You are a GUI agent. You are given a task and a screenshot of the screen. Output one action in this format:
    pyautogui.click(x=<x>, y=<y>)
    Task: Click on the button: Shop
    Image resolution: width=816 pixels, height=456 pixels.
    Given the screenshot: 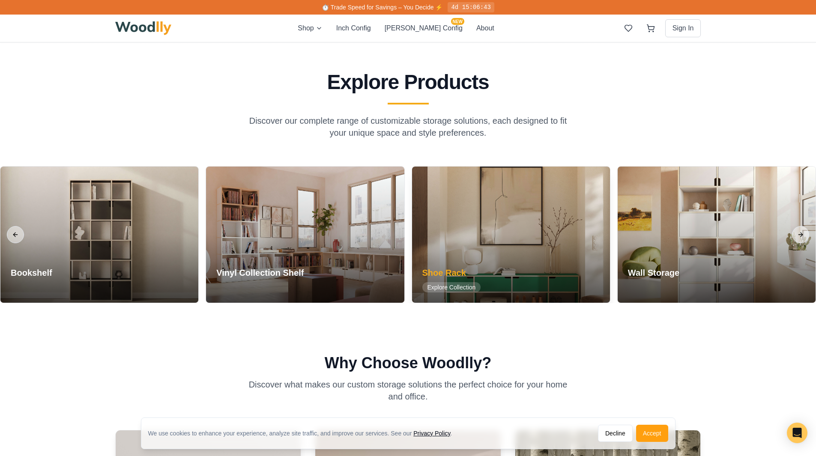 What is the action you would take?
    pyautogui.click(x=310, y=28)
    